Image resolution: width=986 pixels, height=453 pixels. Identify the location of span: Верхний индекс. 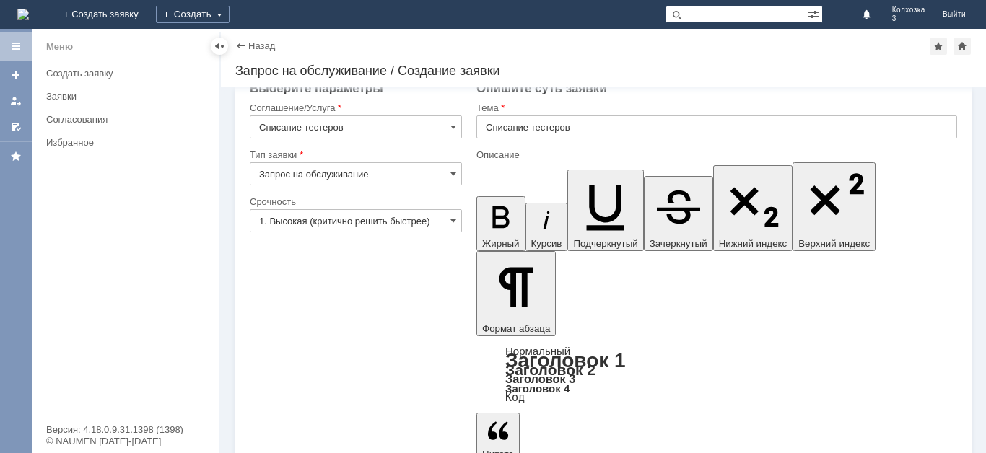
(834, 243).